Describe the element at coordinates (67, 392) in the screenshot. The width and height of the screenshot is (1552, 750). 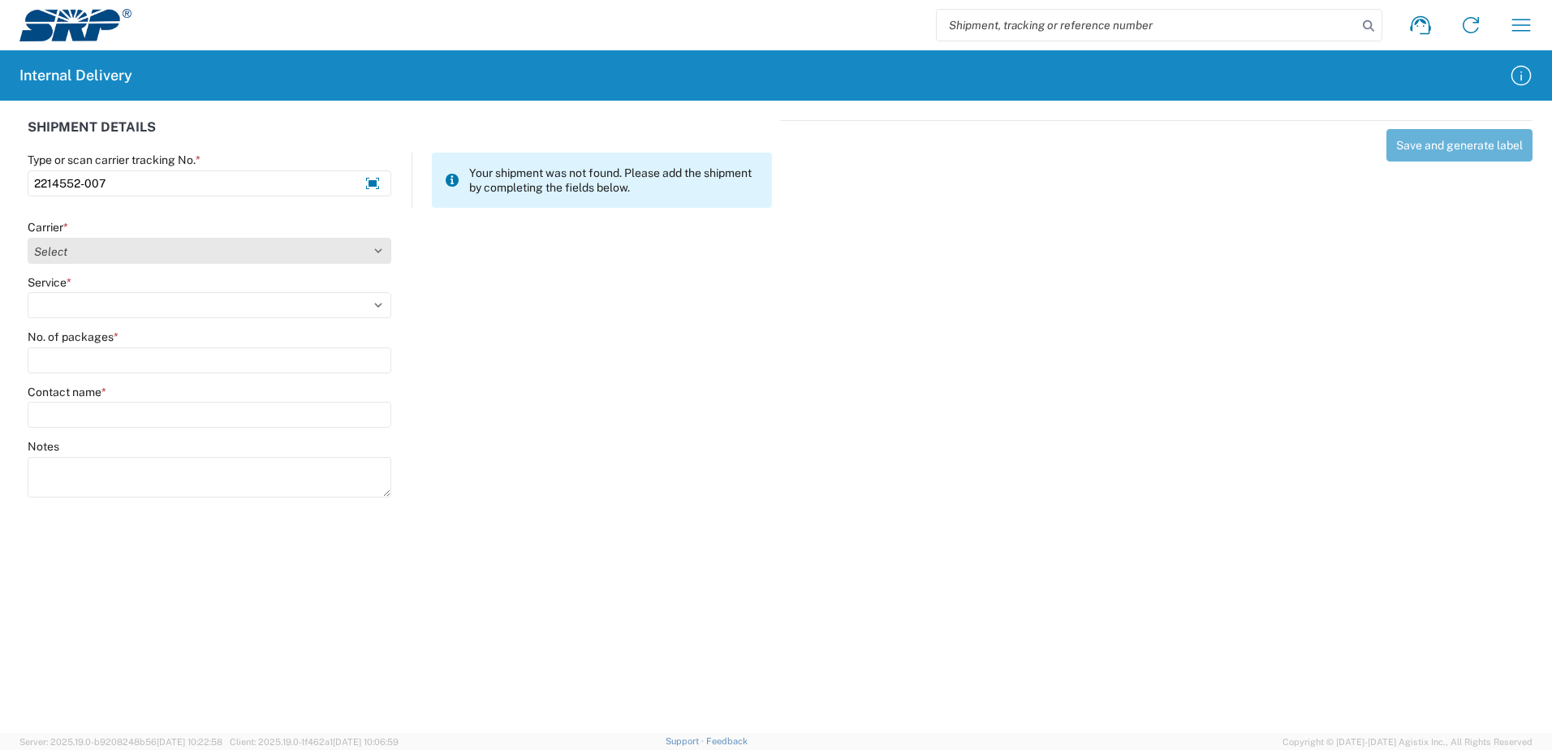
I see `label: Contact name` at that location.